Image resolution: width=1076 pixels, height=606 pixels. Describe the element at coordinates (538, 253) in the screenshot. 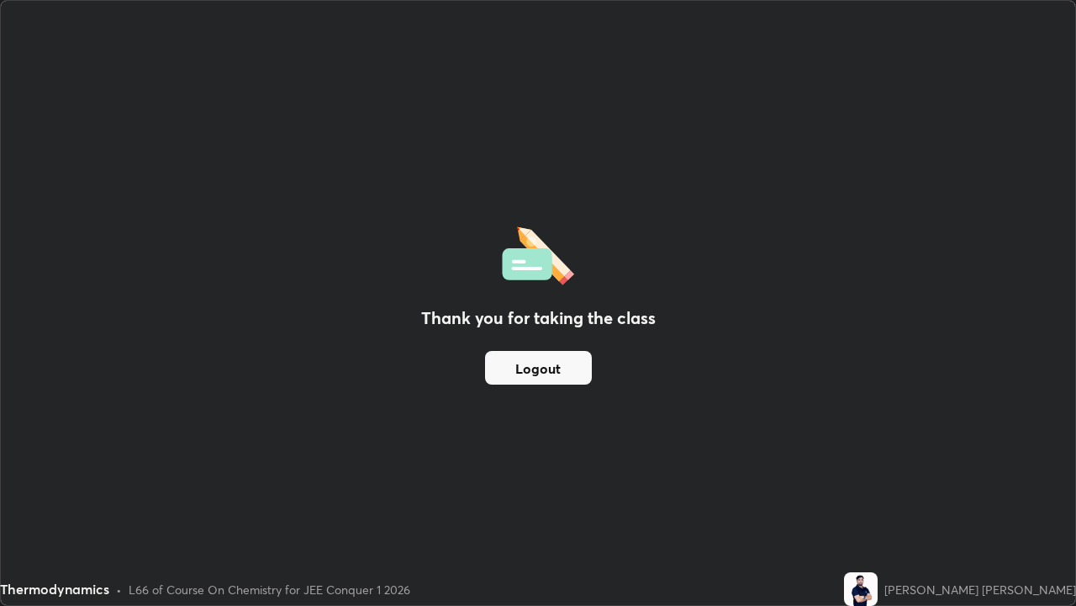

I see `img: offlineFeedback.1438e8b3.svg` at that location.